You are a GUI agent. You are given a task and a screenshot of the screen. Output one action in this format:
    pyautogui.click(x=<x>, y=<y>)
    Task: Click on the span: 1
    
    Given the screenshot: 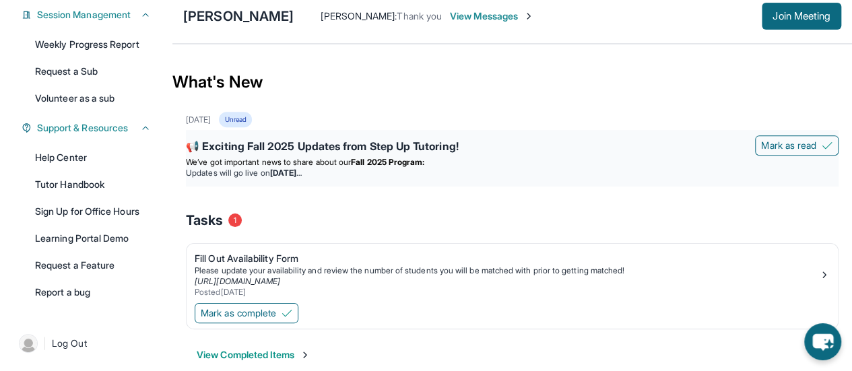 What is the action you would take?
    pyautogui.click(x=235, y=220)
    